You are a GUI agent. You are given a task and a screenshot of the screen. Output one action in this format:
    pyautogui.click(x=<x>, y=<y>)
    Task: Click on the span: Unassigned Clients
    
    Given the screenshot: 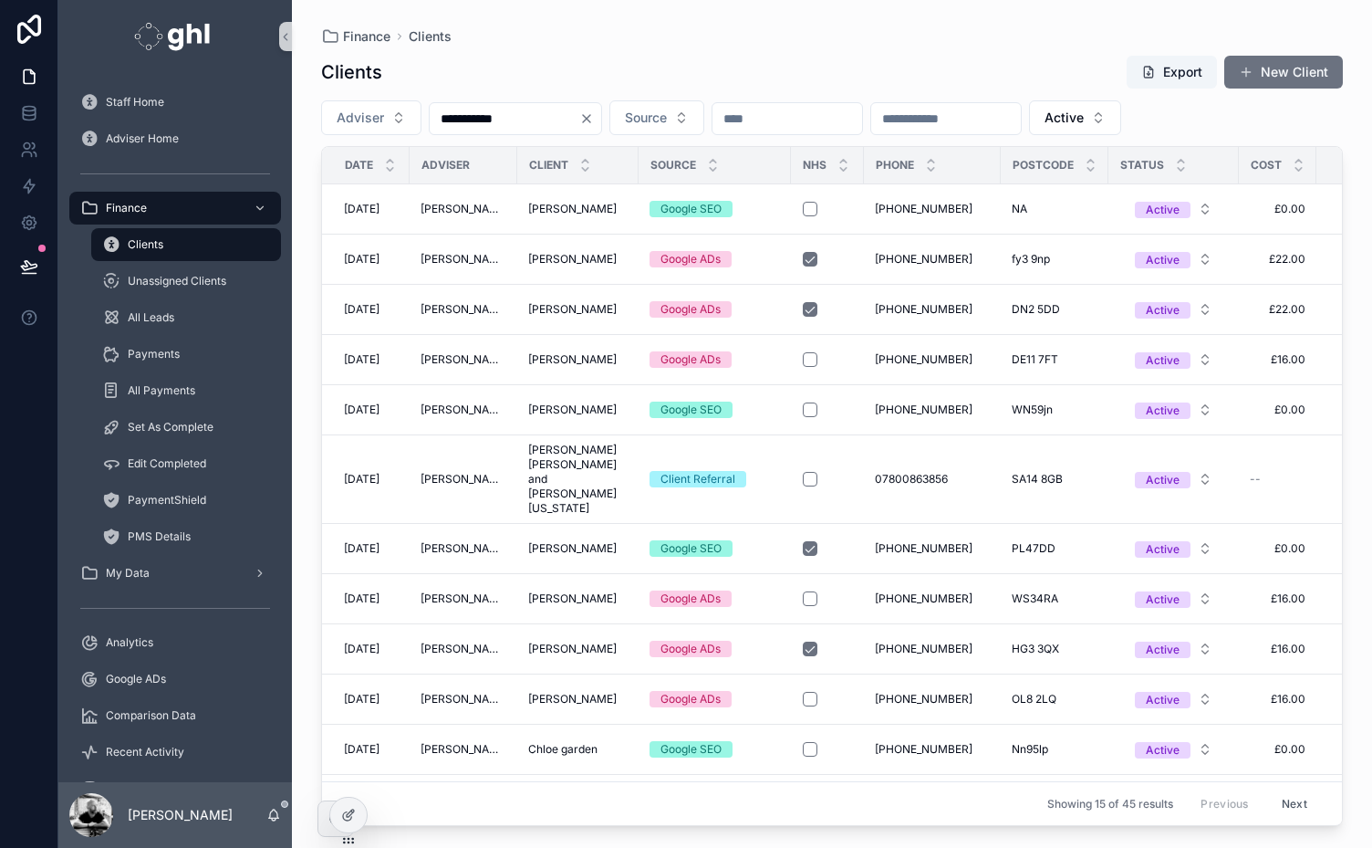 What is the action you would take?
    pyautogui.click(x=177, y=281)
    